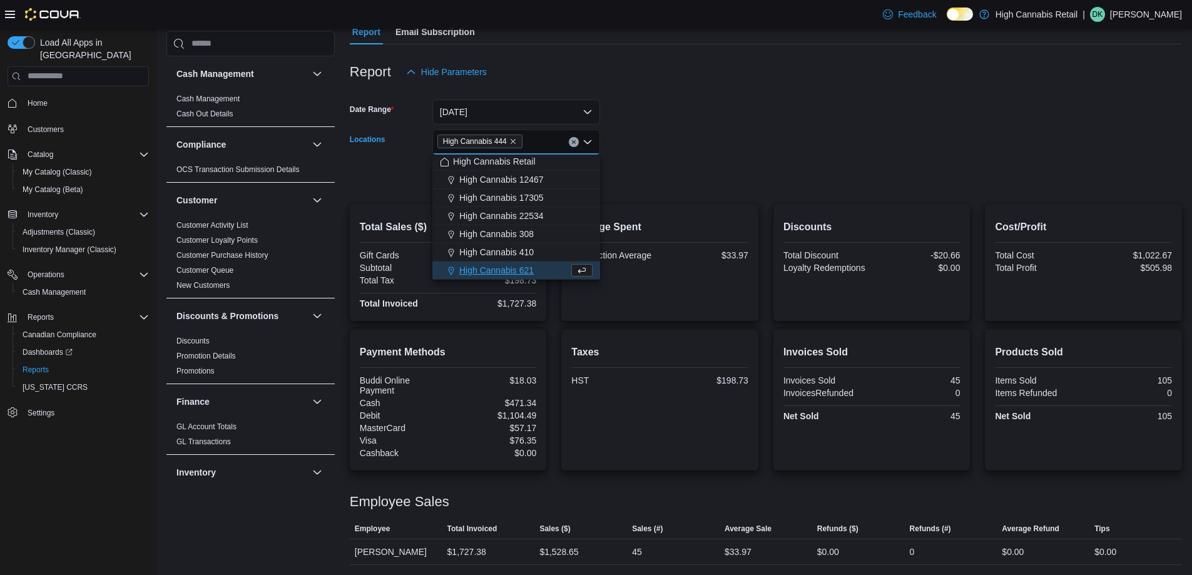  Describe the element at coordinates (402, 268) in the screenshot. I see `div: Subtotal` at that location.